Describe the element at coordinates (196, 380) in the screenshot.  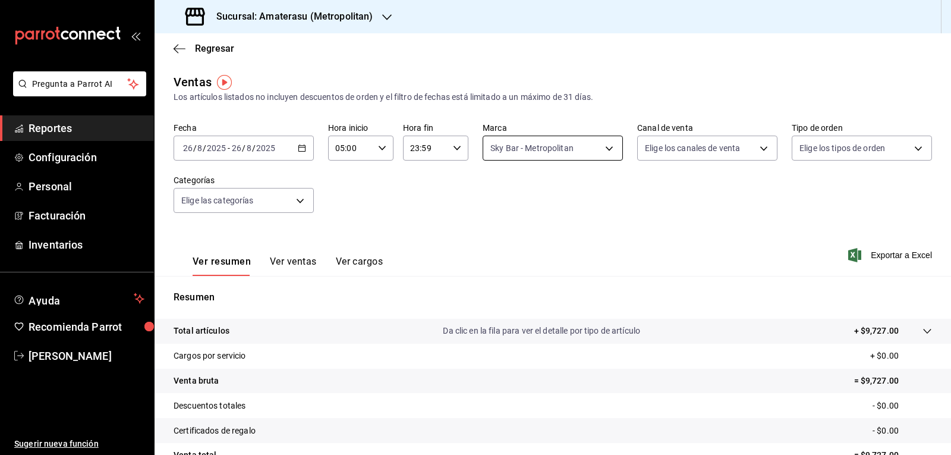
I see `p: Venta bruta` at that location.